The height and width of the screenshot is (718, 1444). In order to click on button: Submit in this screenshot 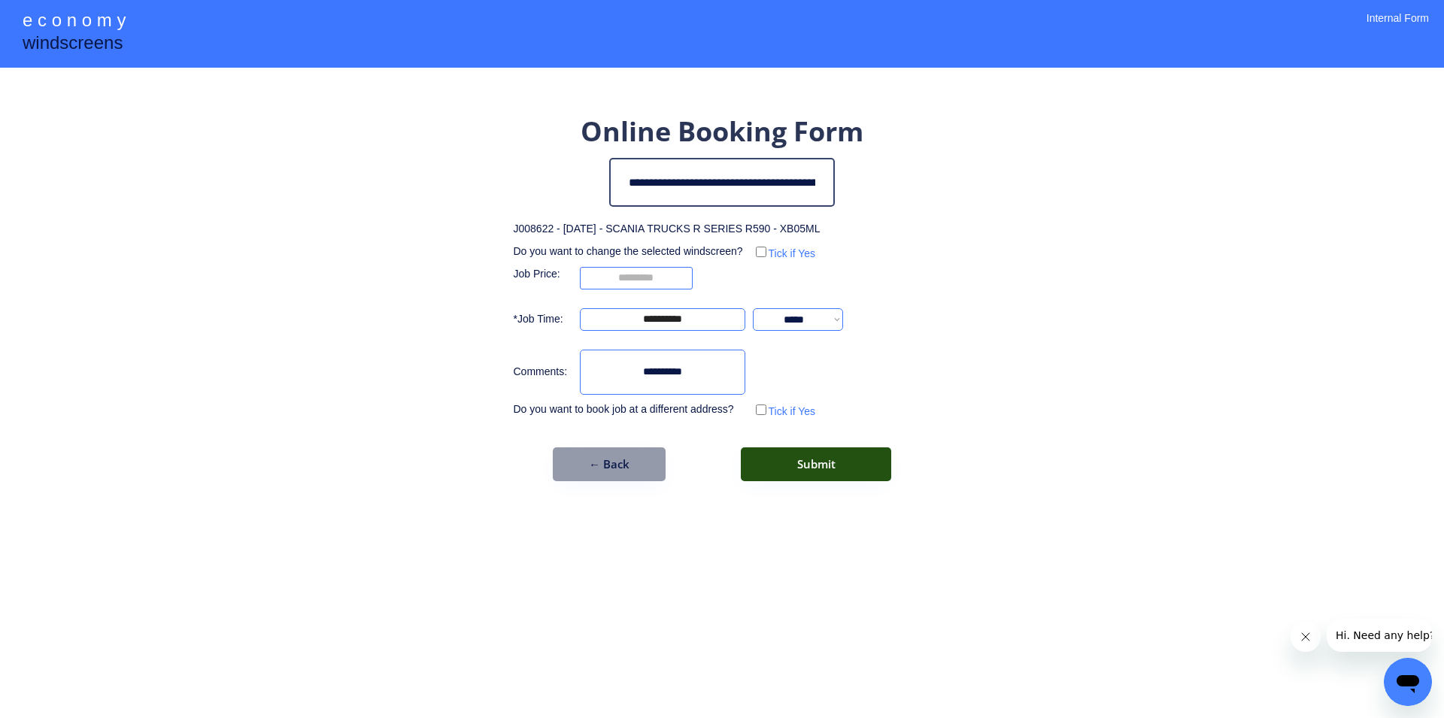, I will do `click(816, 464)`.